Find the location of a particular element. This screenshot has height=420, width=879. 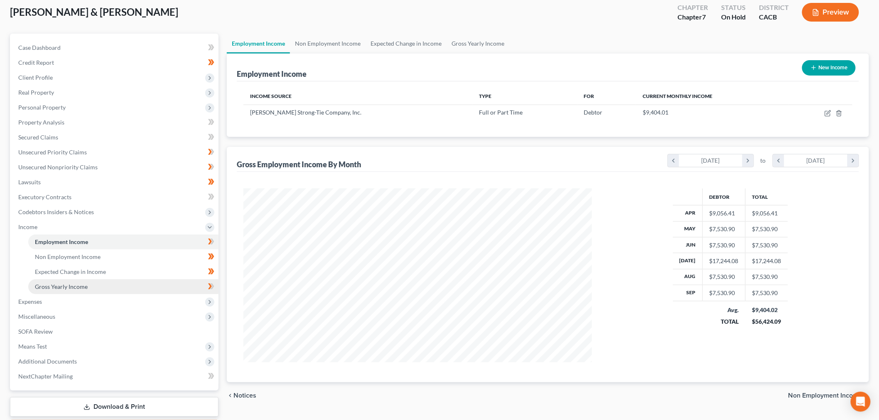

div: District is located at coordinates (774, 7).